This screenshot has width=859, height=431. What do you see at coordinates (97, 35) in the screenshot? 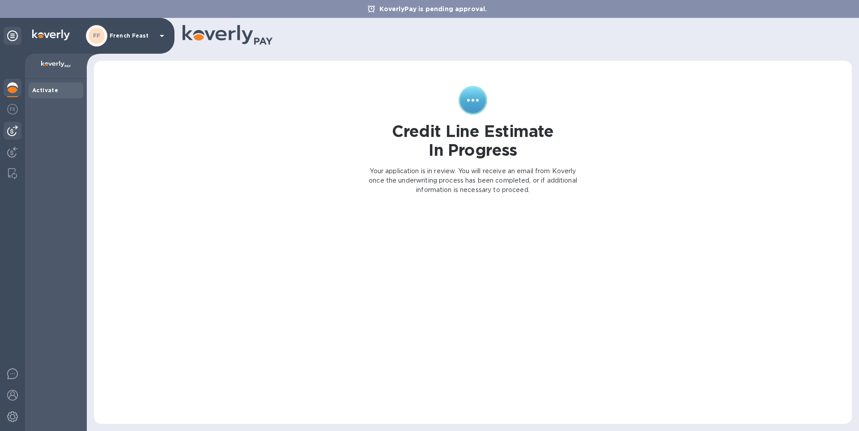
I see `b: FF` at bounding box center [97, 35].